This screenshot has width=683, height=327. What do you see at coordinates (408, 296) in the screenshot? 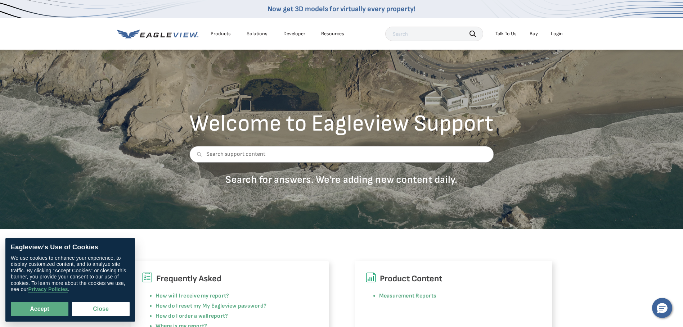
I see `a: Measurement Reports` at bounding box center [408, 296].